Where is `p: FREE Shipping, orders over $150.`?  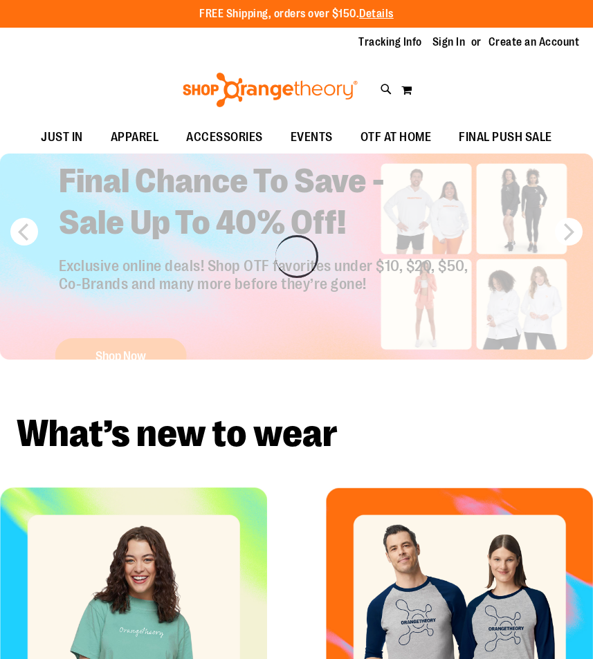 p: FREE Shipping, orders over $150. is located at coordinates (296, 14).